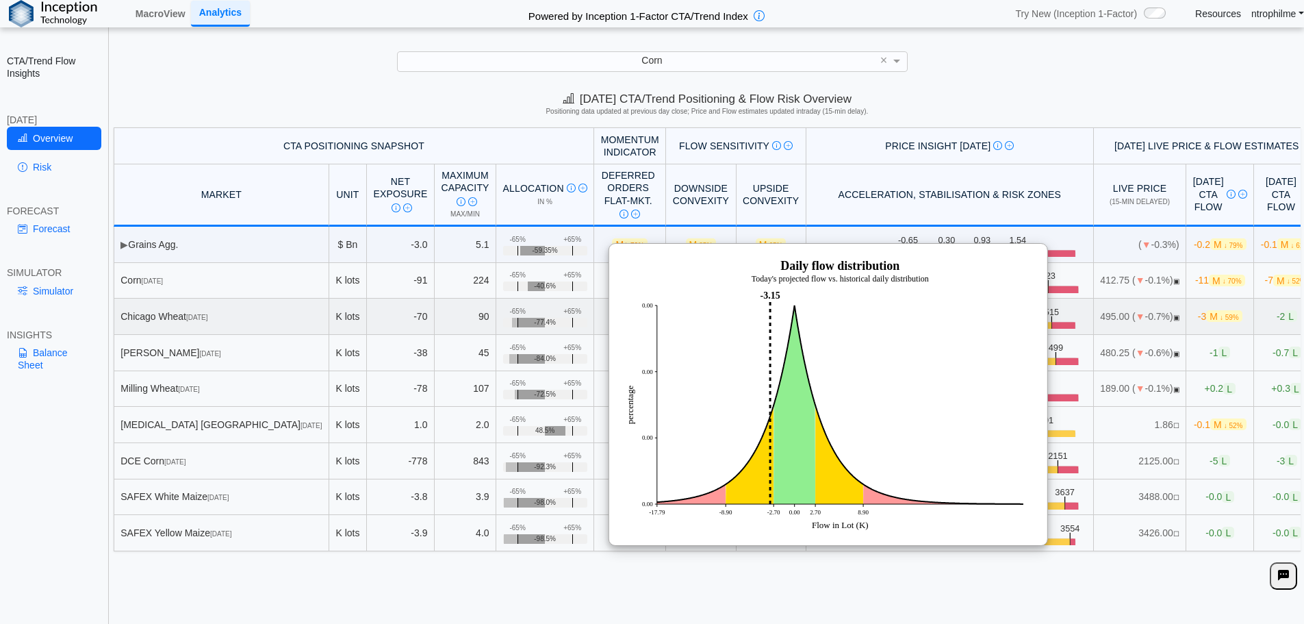  I want to click on text: -0.65, so click(909, 240).